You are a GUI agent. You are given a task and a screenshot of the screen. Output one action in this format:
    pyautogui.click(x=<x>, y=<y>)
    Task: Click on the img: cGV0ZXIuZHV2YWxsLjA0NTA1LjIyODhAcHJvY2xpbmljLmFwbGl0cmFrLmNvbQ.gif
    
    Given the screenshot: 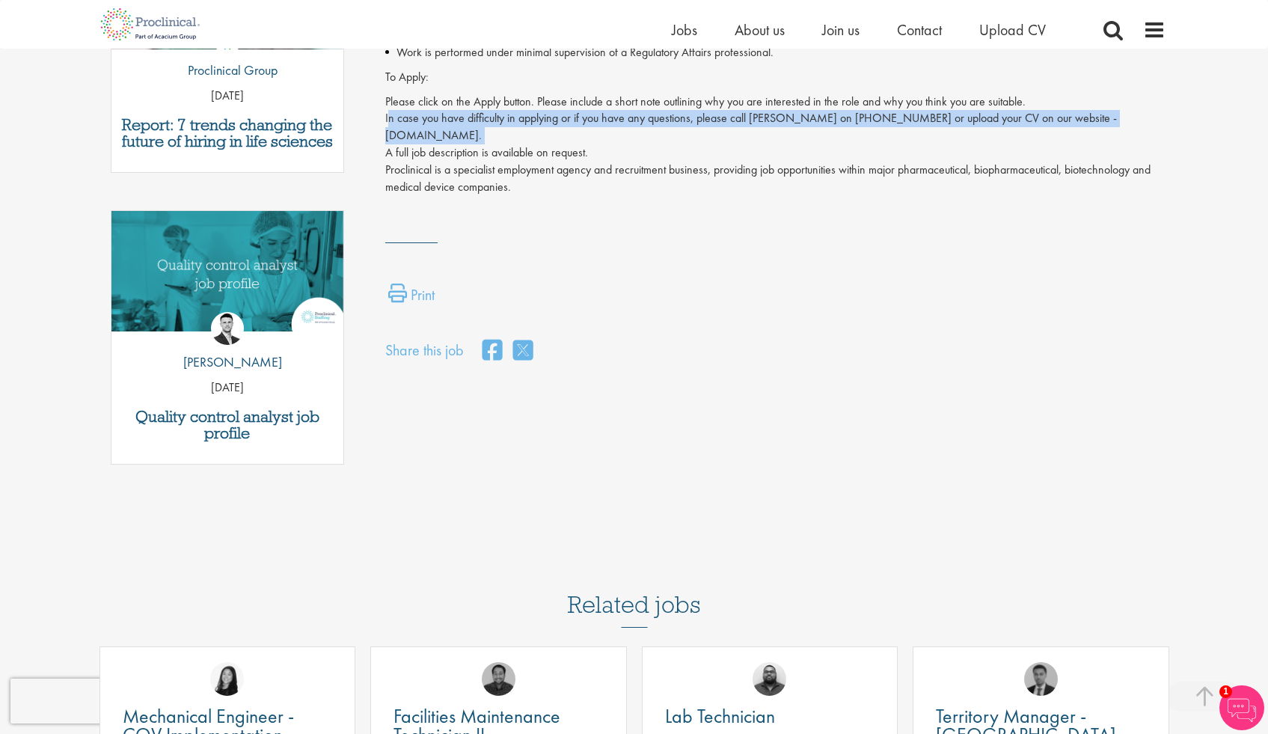 What is the action you would take?
    pyautogui.click(x=385, y=213)
    